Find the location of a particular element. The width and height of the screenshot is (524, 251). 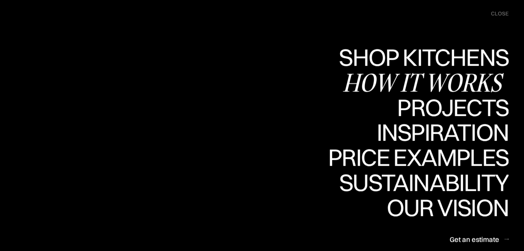

a: Price examplesPrice examples is located at coordinates (418, 158).